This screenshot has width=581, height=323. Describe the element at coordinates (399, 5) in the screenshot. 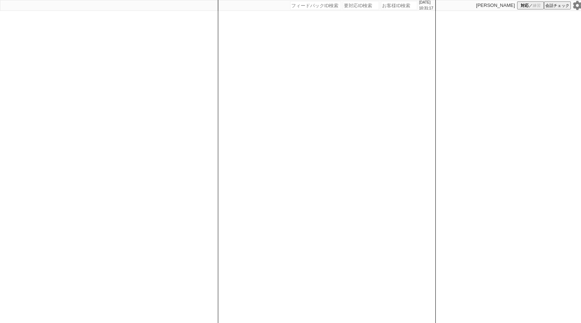

I see `input: お客様ID検索` at that location.